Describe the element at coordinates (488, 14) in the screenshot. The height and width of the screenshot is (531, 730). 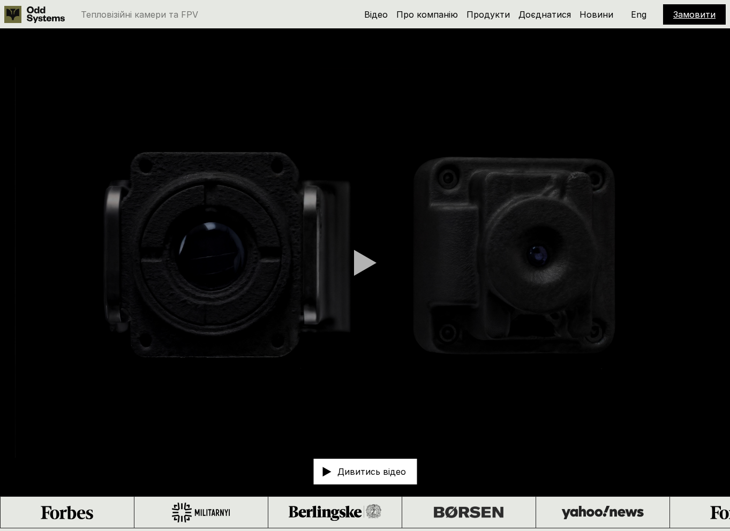
I see `a: Продукти` at that location.